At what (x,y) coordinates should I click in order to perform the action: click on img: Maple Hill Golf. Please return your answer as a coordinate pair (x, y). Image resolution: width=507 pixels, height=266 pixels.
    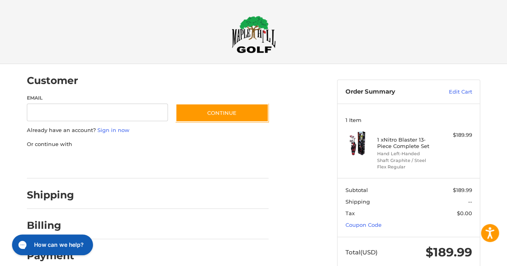
    Looking at the image, I should click on (254, 34).